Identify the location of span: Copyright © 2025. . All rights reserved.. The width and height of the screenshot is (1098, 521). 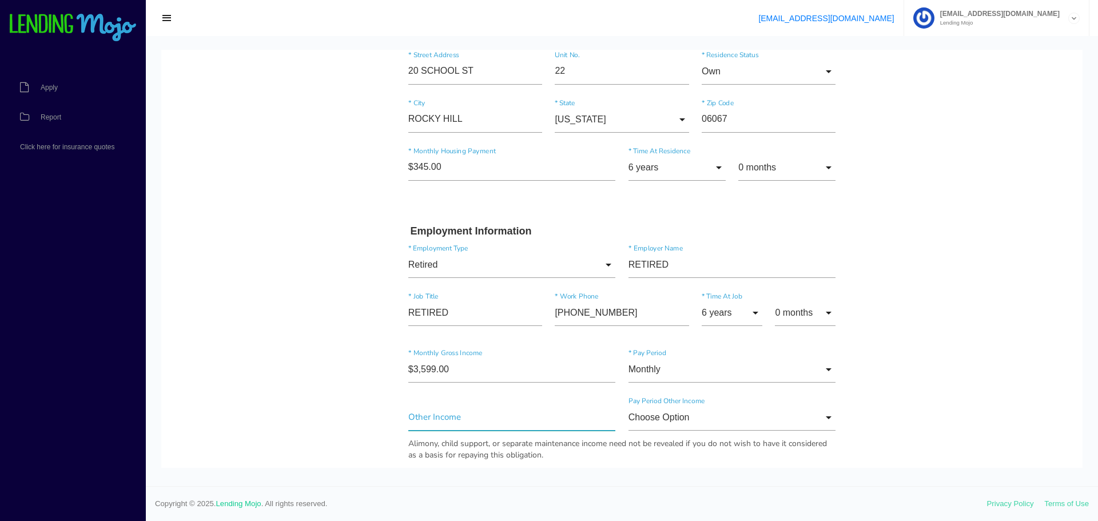
(571, 504).